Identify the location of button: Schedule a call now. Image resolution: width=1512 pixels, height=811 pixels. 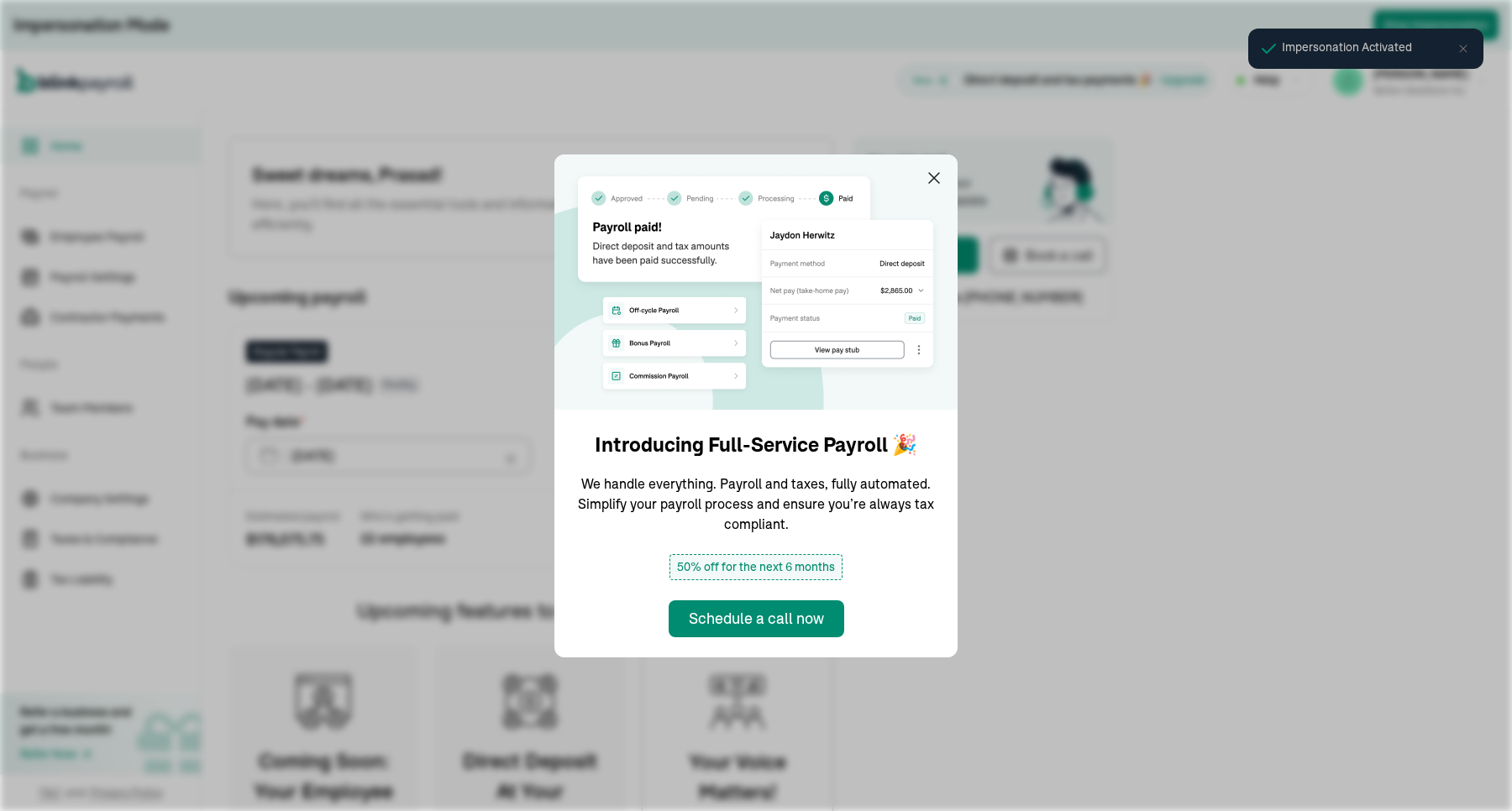
(756, 619).